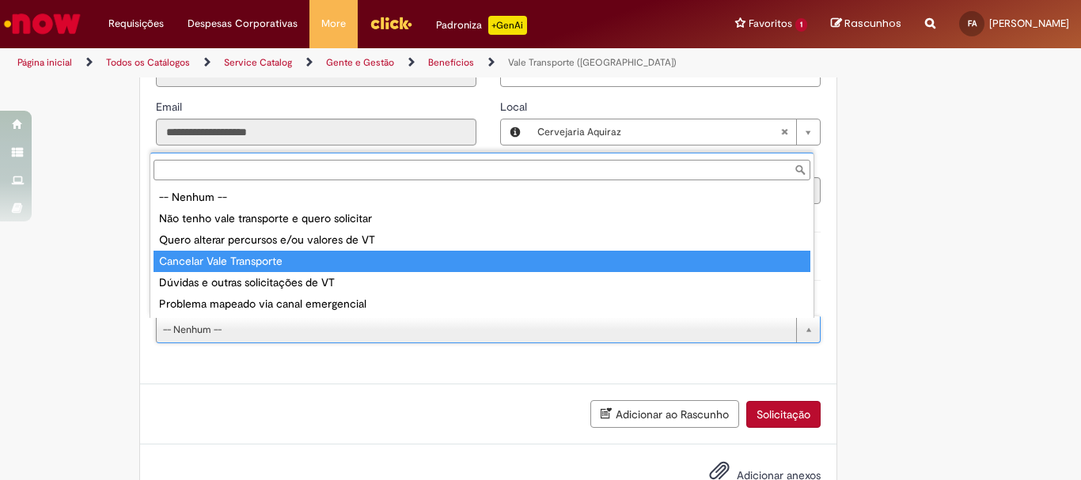 The image size is (1081, 480). What do you see at coordinates (482, 240) in the screenshot?
I see `div: Quero alterar percursos e/ou valores de VT` at bounding box center [482, 240].